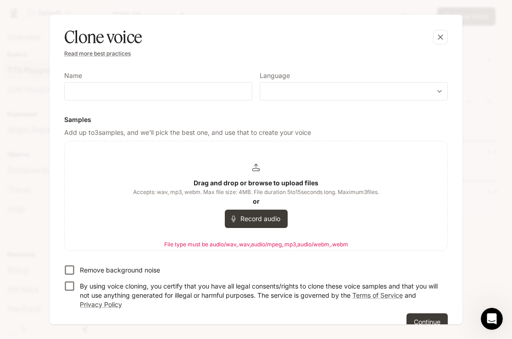 This screenshot has height=339, width=512. What do you see at coordinates (101, 304) in the screenshot?
I see `a: Privacy Policy` at bounding box center [101, 304].